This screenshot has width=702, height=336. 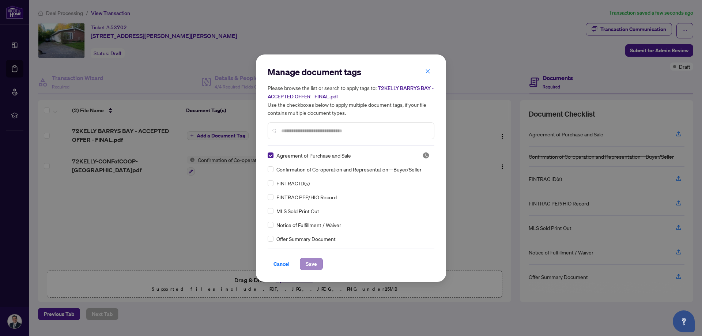 What do you see at coordinates (428, 71) in the screenshot?
I see `span: close` at bounding box center [428, 71].